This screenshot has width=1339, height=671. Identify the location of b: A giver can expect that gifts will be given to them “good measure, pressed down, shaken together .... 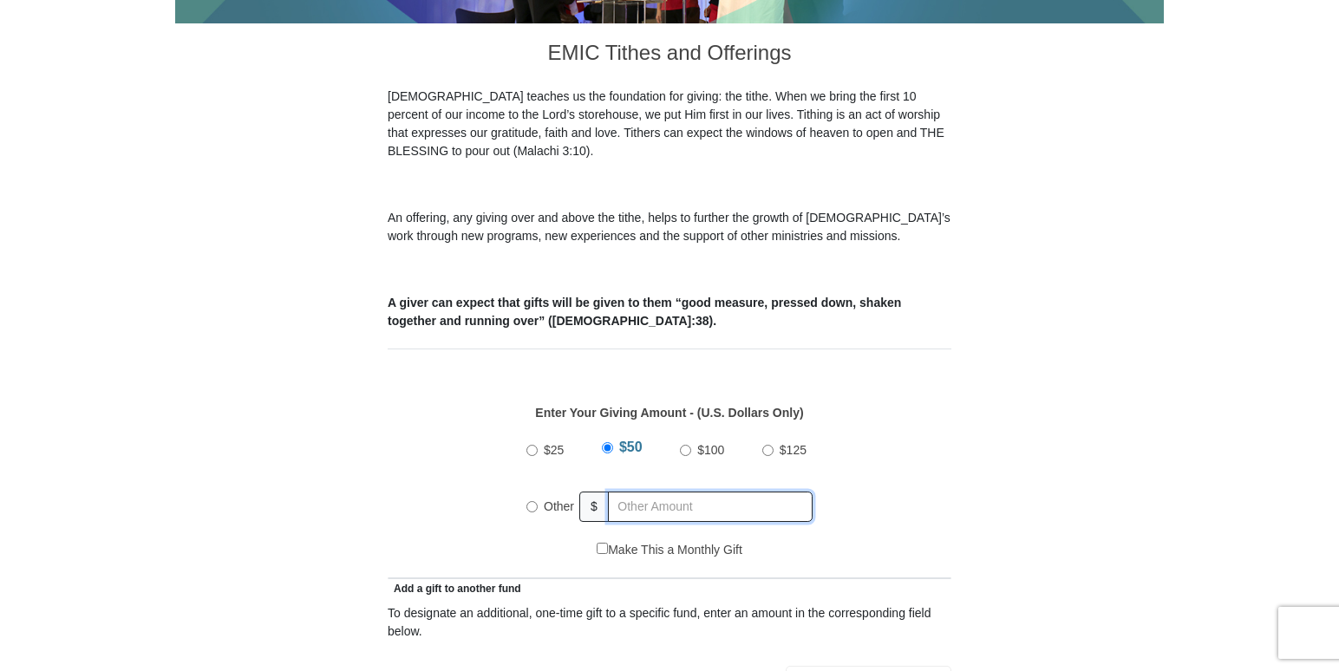
(644, 311).